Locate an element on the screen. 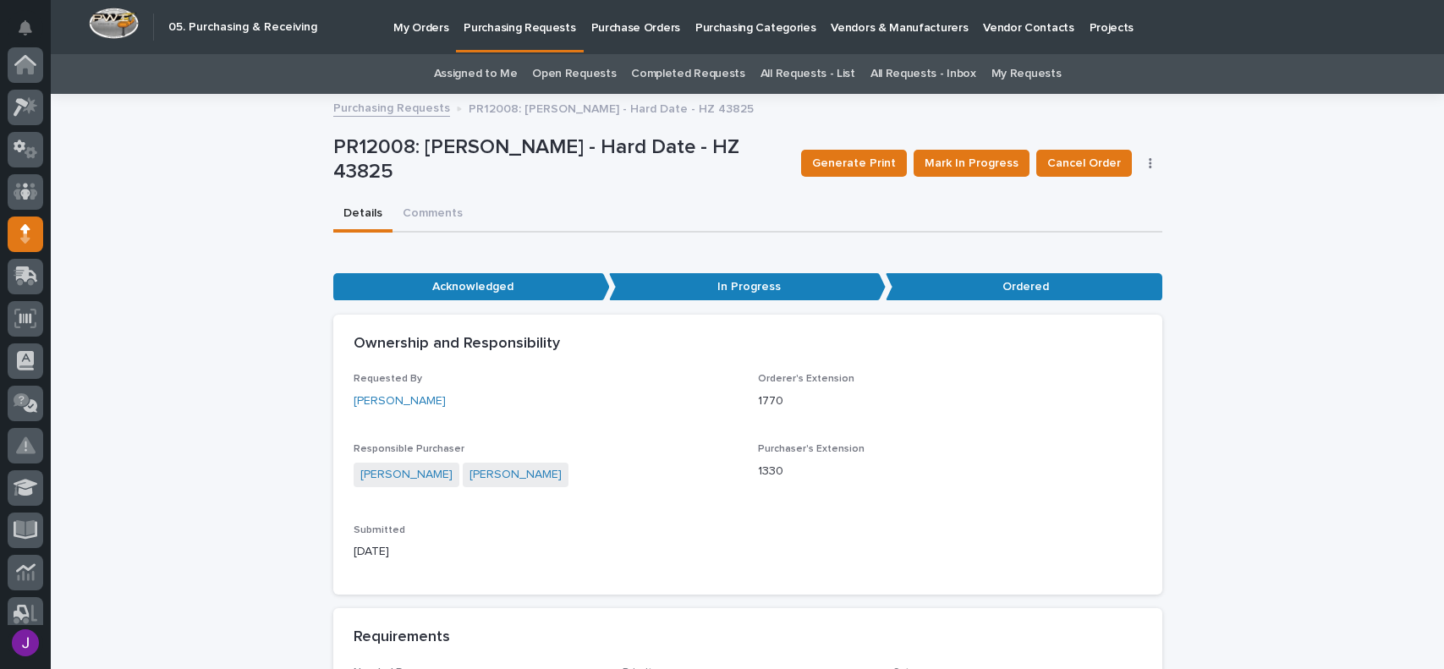  div: Notifications is located at coordinates (32, 34).